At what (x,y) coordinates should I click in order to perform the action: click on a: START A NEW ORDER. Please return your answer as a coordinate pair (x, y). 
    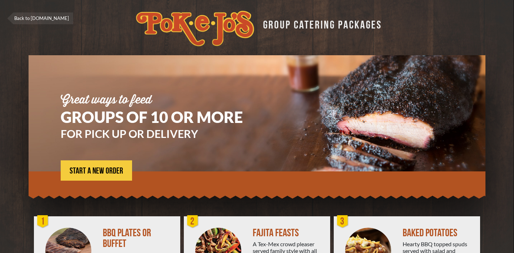
    Looking at the image, I should click on (96, 171).